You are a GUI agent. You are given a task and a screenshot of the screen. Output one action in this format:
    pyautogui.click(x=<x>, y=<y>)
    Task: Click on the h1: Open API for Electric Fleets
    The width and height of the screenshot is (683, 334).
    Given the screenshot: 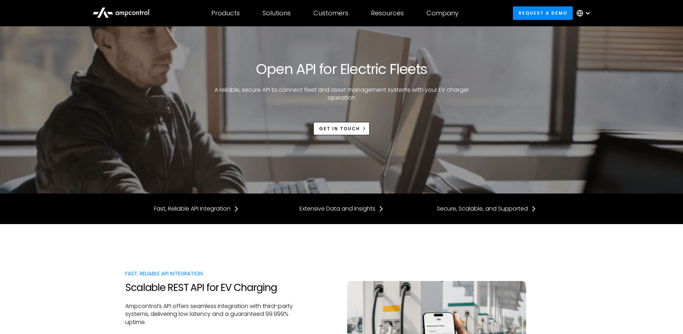 What is the action you would take?
    pyautogui.click(x=341, y=69)
    